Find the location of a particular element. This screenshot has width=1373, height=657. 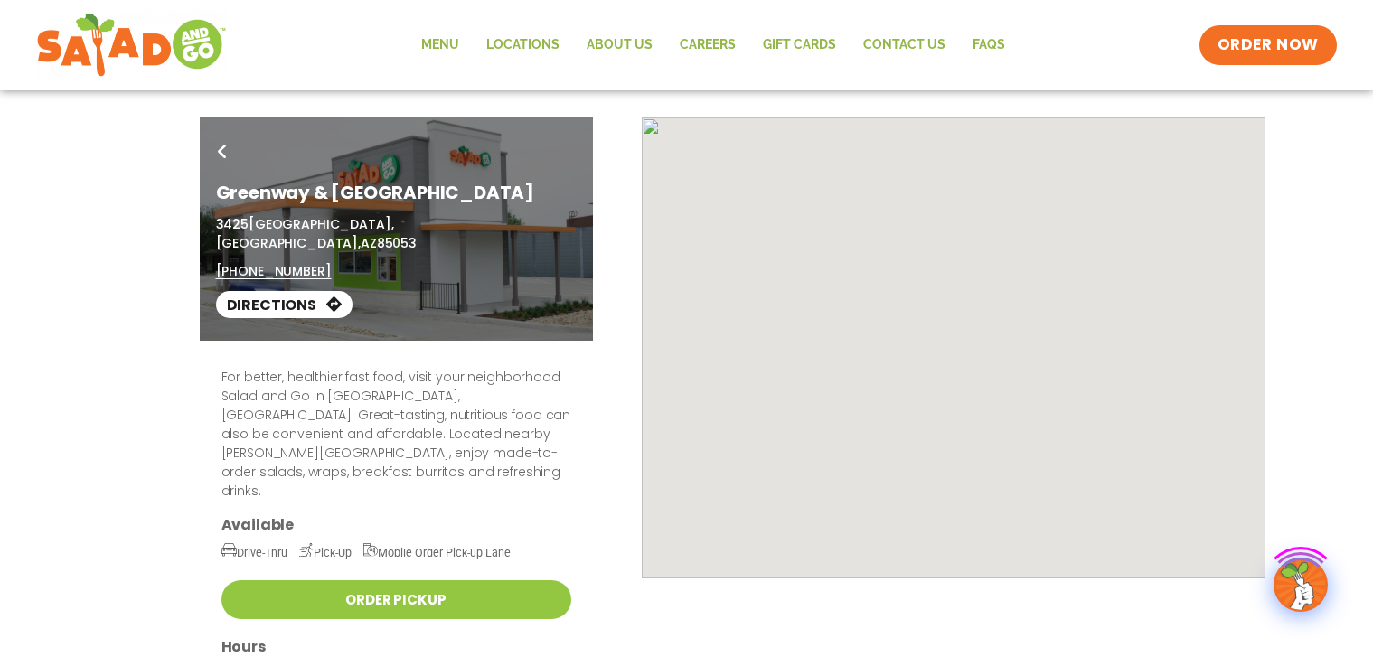

a: Contact Us is located at coordinates (904, 45).